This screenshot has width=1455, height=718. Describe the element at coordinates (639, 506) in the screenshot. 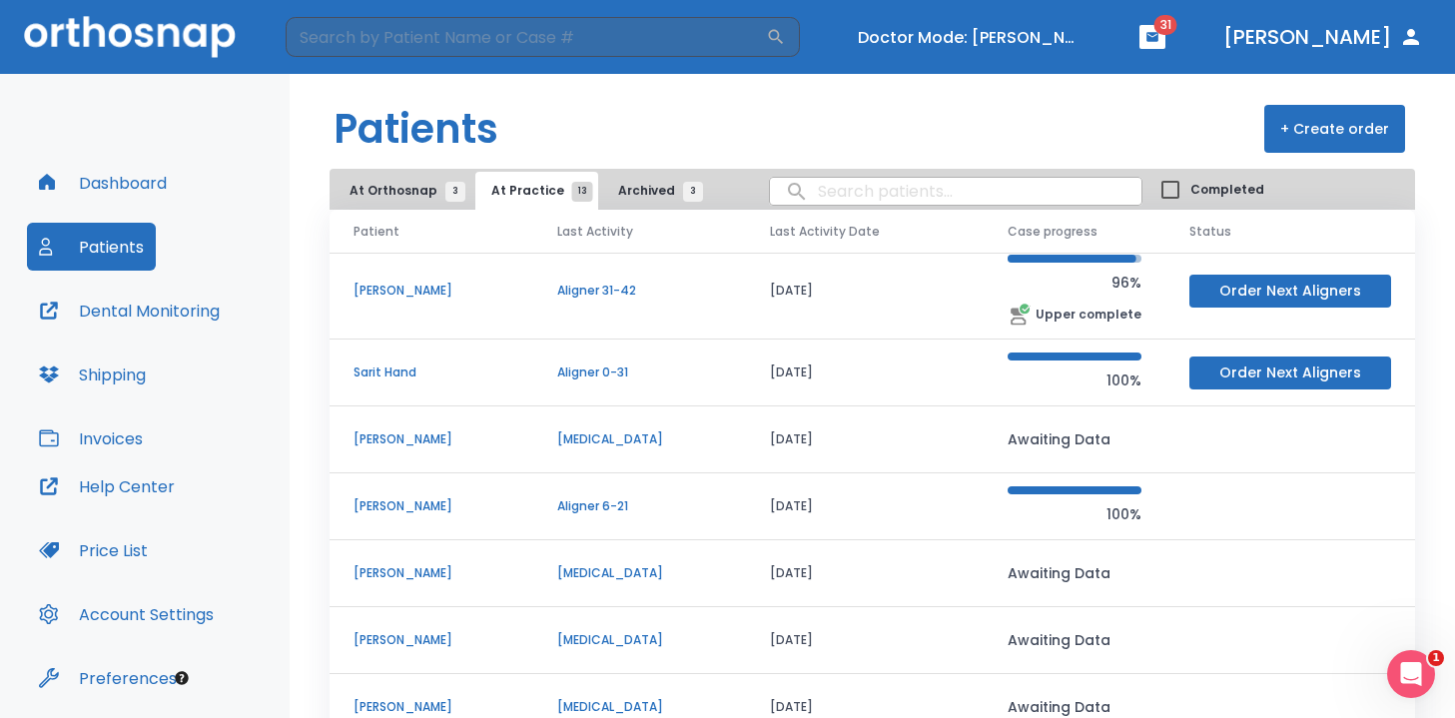

I see `p: Aligner 6-21` at that location.